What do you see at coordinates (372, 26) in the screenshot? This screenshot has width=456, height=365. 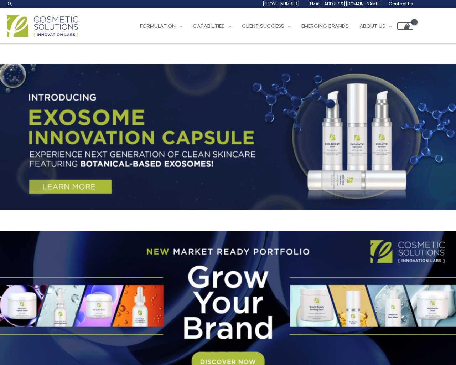 I see `span: About Us` at bounding box center [372, 26].